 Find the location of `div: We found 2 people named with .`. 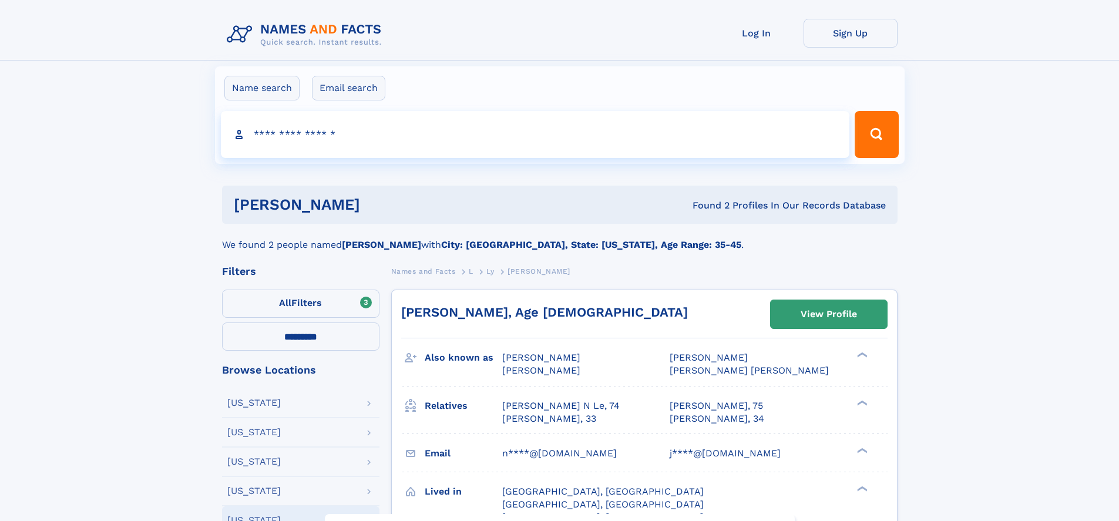

div: We found 2 people named with . is located at coordinates (560, 238).